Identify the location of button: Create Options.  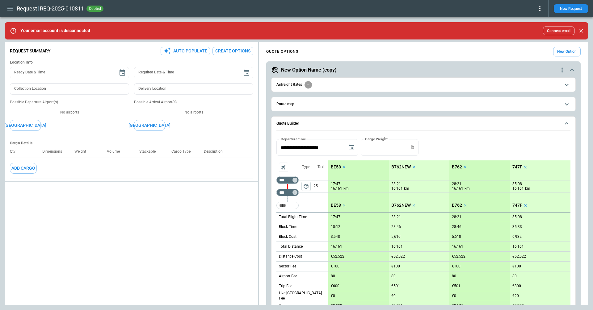
(233, 51).